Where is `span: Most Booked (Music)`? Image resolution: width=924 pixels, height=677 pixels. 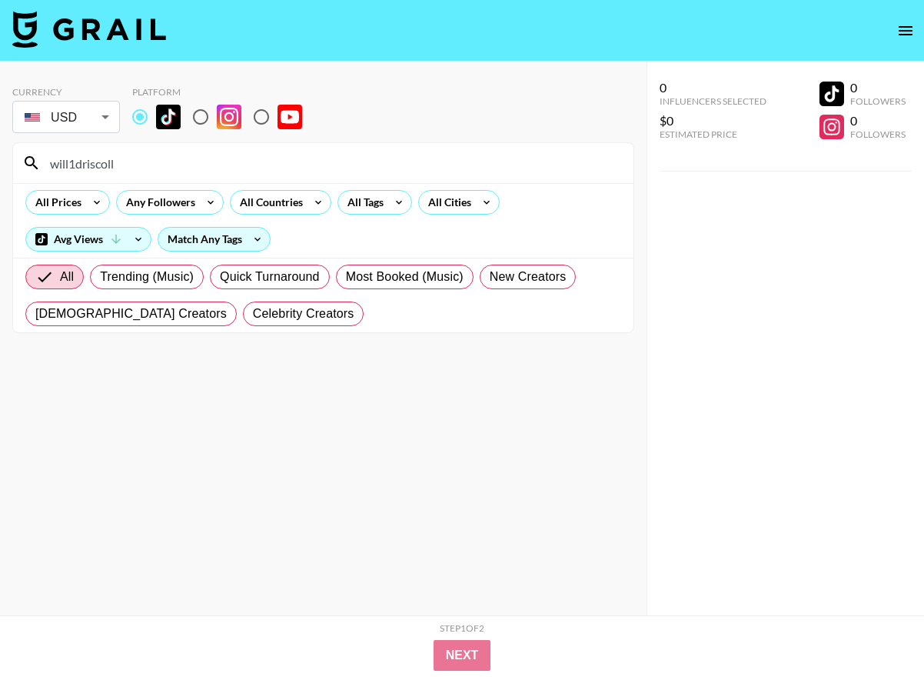 span: Most Booked (Music) is located at coordinates (404, 277).